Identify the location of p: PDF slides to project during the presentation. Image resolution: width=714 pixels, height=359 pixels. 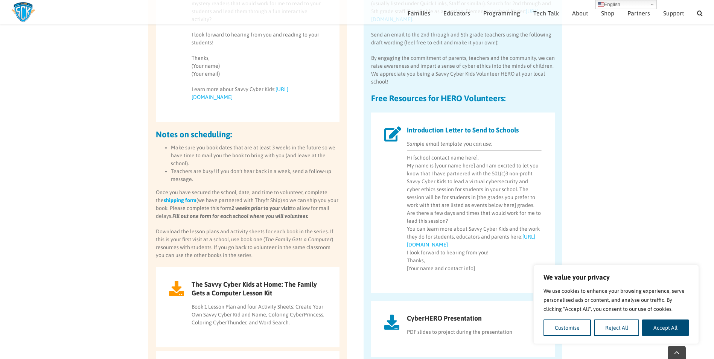
(474, 332).